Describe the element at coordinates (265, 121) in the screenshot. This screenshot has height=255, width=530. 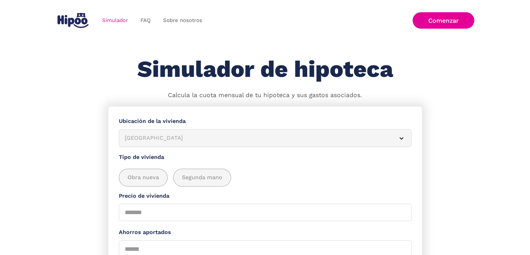
I see `label: Ubicación de la vivienda` at that location.